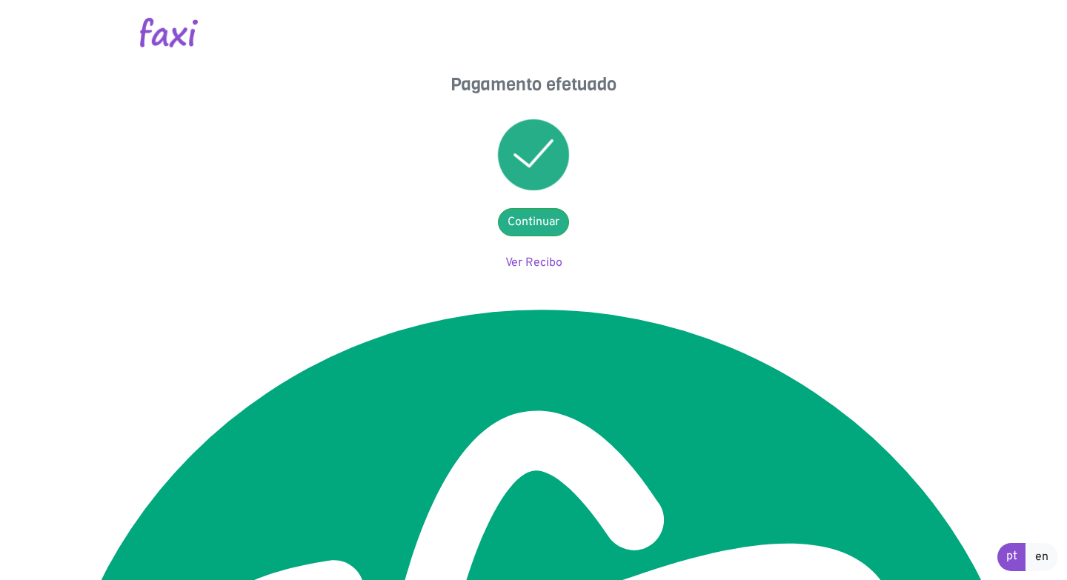 The height and width of the screenshot is (580, 1067). I want to click on a: en, so click(1042, 557).